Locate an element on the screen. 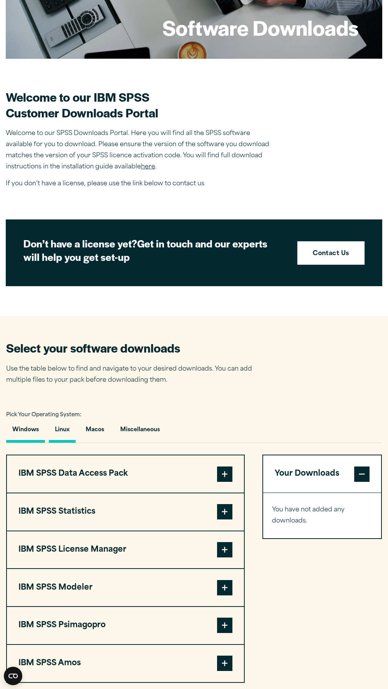  h2: Welcome to our IBM SPSS Customer Downloads Portal is located at coordinates (140, 105).